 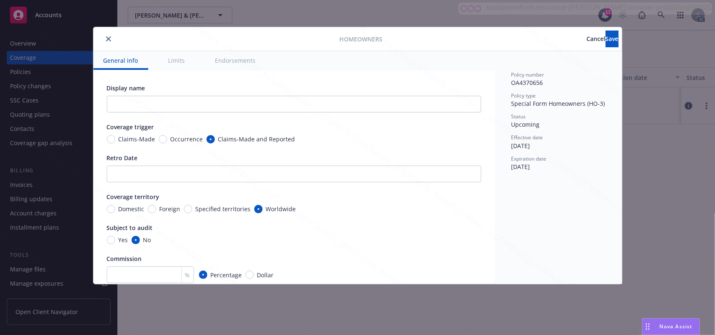 What do you see at coordinates (133, 197) in the screenshot?
I see `span: Coverage territory` at bounding box center [133, 197].